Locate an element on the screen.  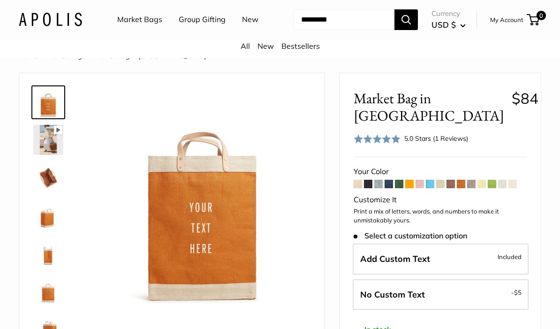
div: Your Color is located at coordinates (440, 172).